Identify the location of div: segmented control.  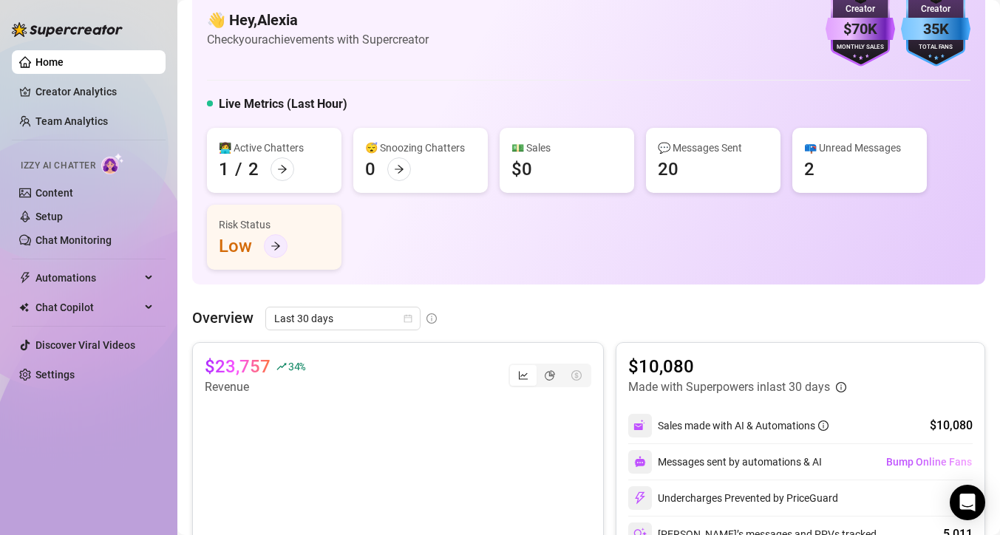
(550, 376).